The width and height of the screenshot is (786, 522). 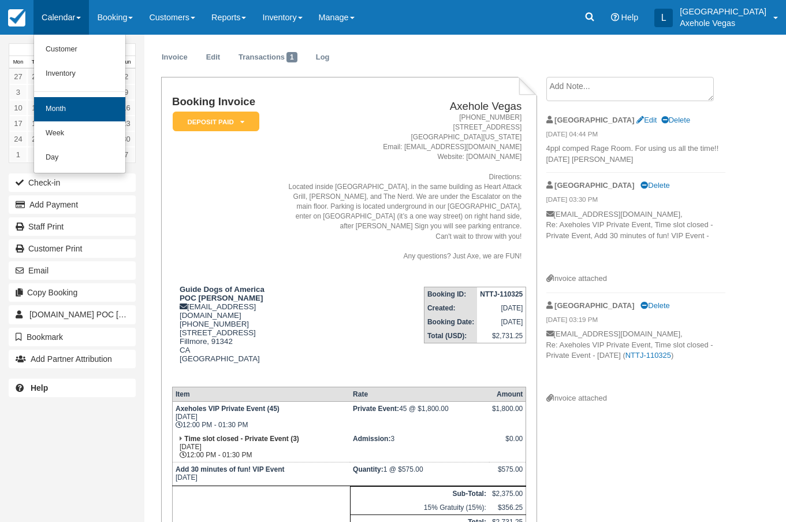 I want to click on td: $356.25, so click(x=508, y=507).